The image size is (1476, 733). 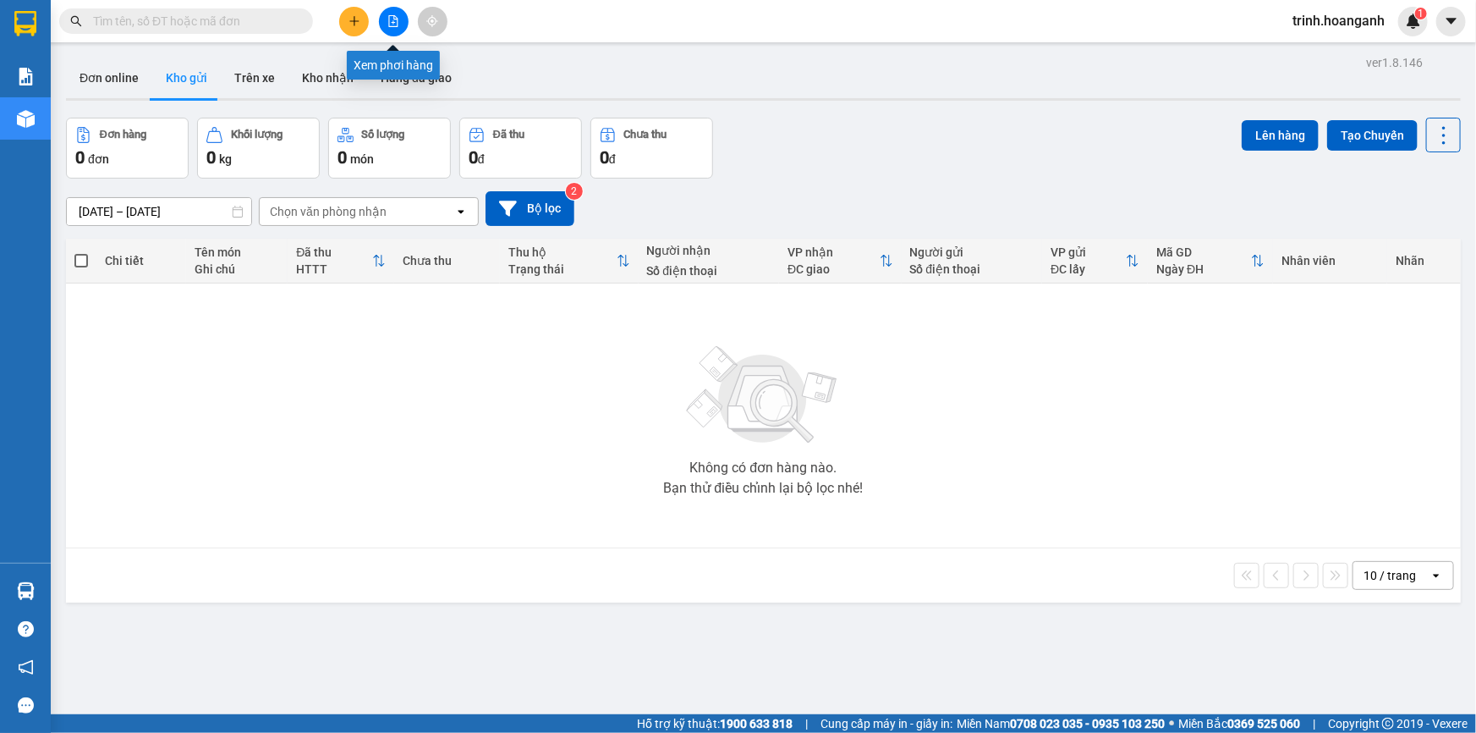 What do you see at coordinates (98, 159) in the screenshot?
I see `span: đơn` at bounding box center [98, 159].